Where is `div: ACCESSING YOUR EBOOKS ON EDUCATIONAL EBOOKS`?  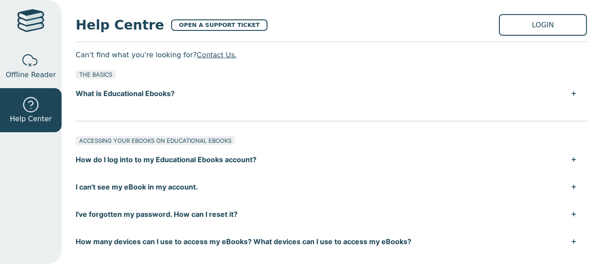 div: ACCESSING YOUR EBOOKS ON EDUCATIONAL EBOOKS is located at coordinates (155, 140).